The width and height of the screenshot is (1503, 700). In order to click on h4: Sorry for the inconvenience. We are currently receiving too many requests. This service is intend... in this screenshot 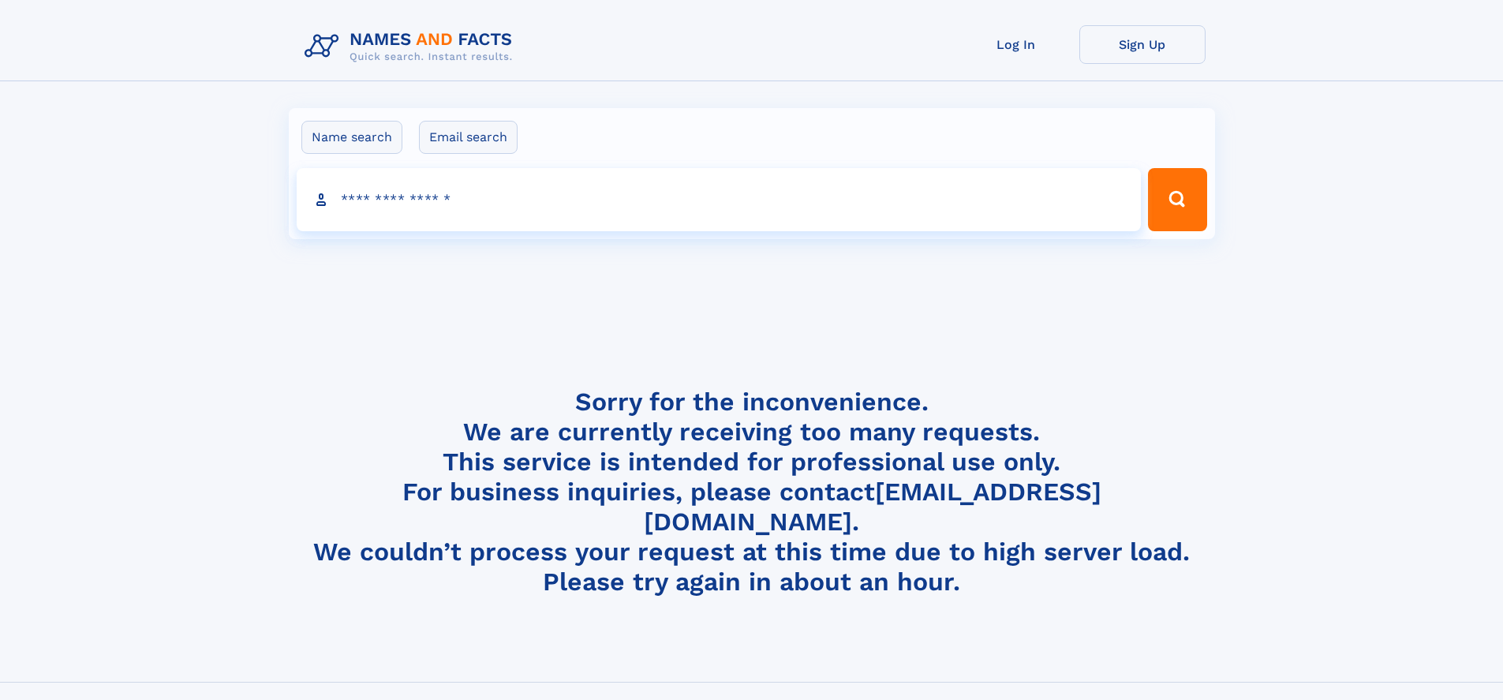, I will do `click(752, 492)`.